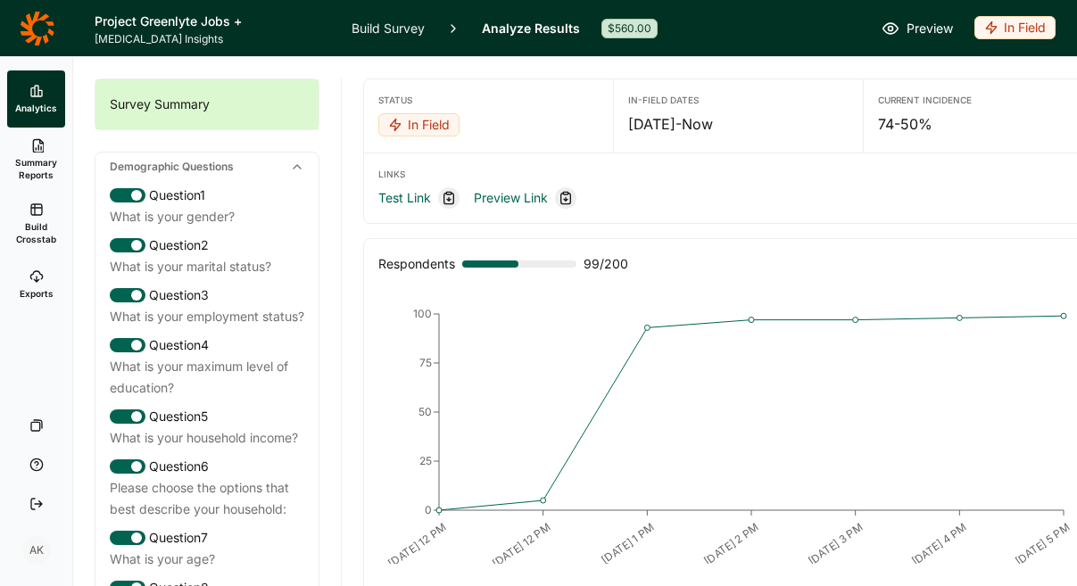  Describe the element at coordinates (36, 99) in the screenshot. I see `a: Analytics` at that location.